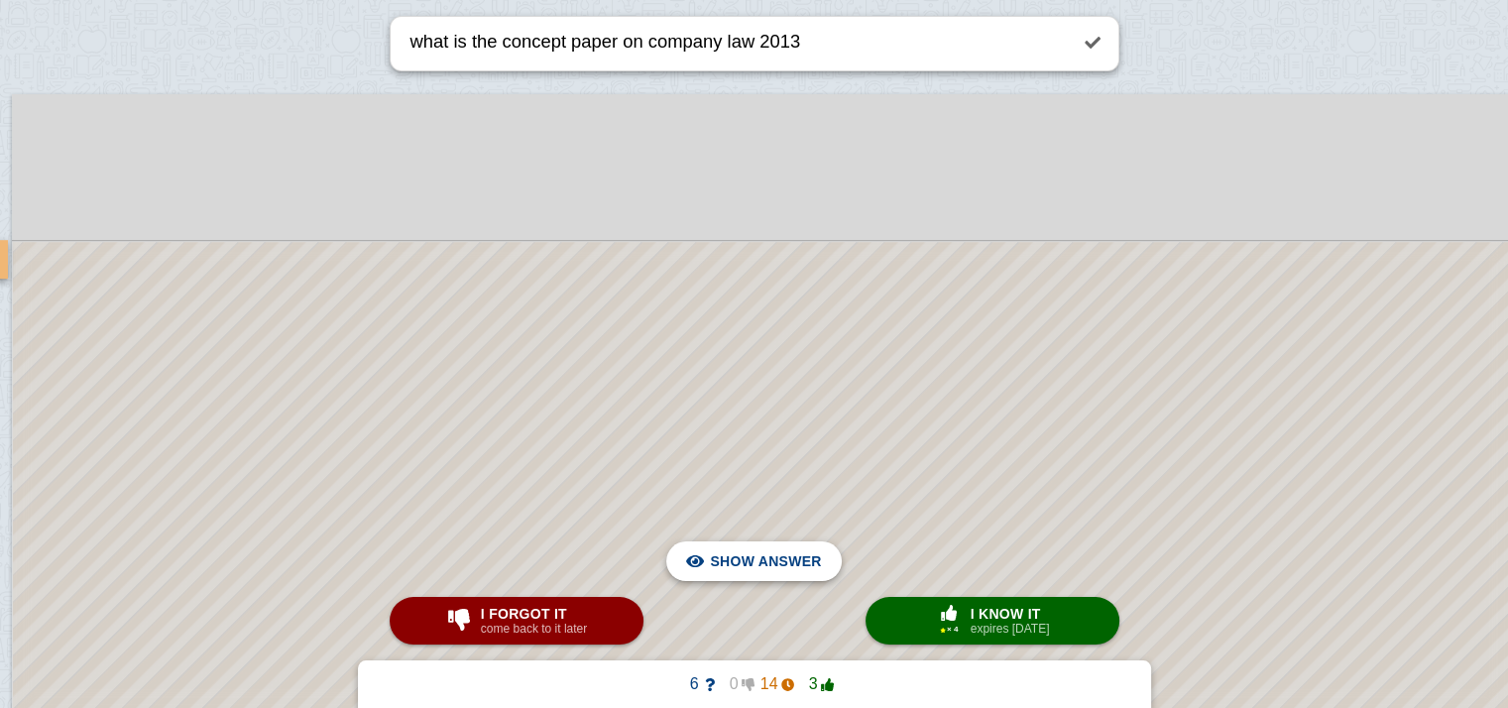 The width and height of the screenshot is (1508, 708). What do you see at coordinates (517, 621) in the screenshot?
I see `button: I forgot itcome back to it later` at bounding box center [517, 621].